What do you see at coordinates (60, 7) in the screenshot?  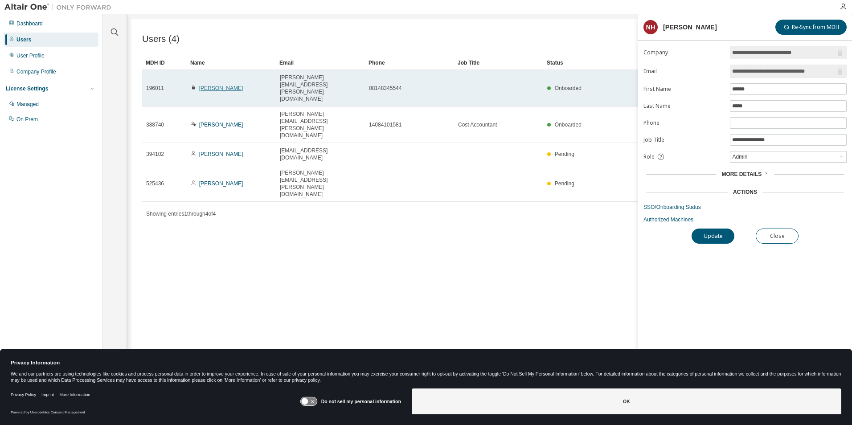 I see `img: Altair One` at bounding box center [60, 7].